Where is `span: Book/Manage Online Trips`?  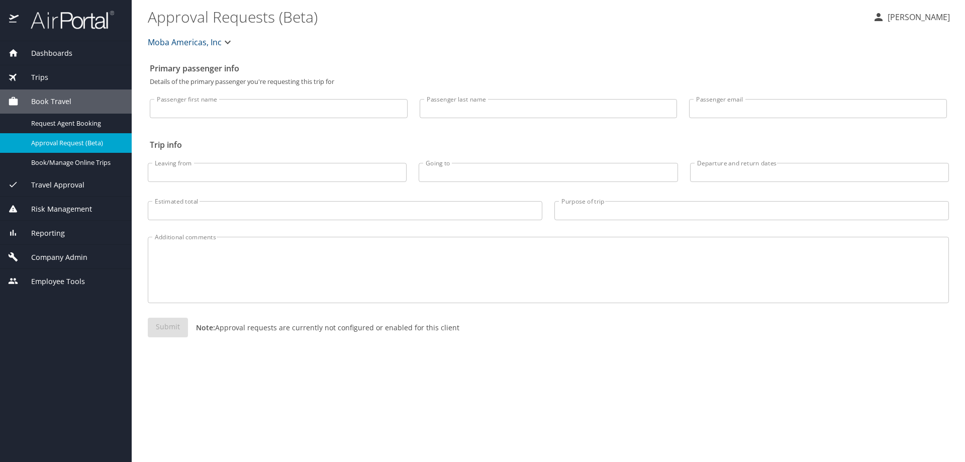
span: Book/Manage Online Trips is located at coordinates (75, 162).